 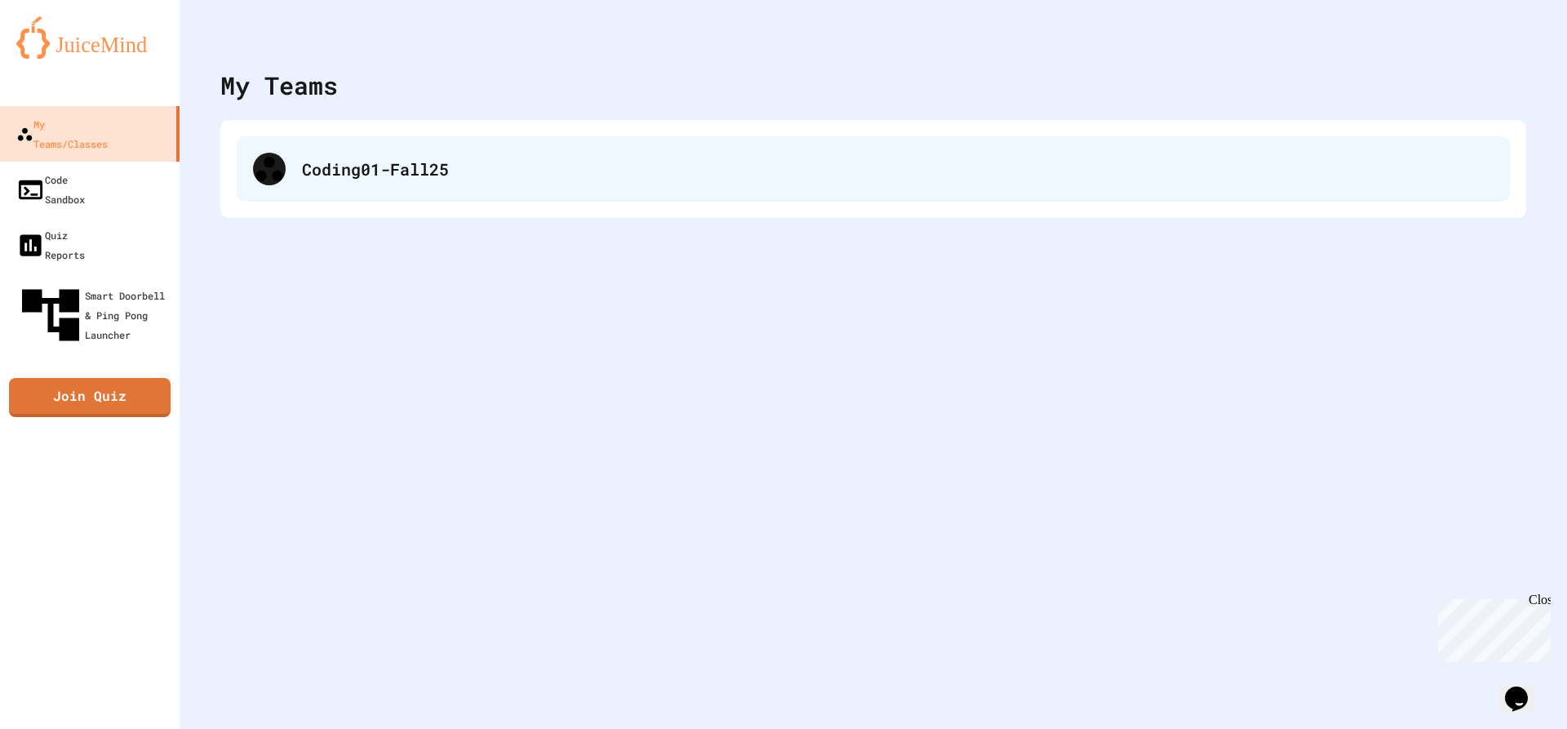 What do you see at coordinates (62, 134) in the screenshot?
I see `div: My Teams/Classes` at bounding box center [62, 134].